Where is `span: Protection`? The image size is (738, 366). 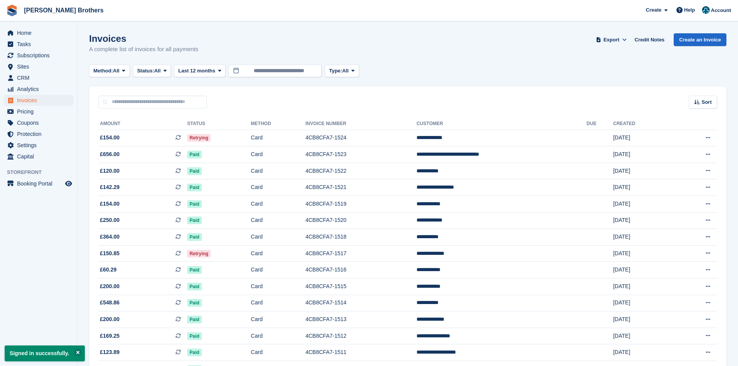
span: Protection is located at coordinates (40, 134).